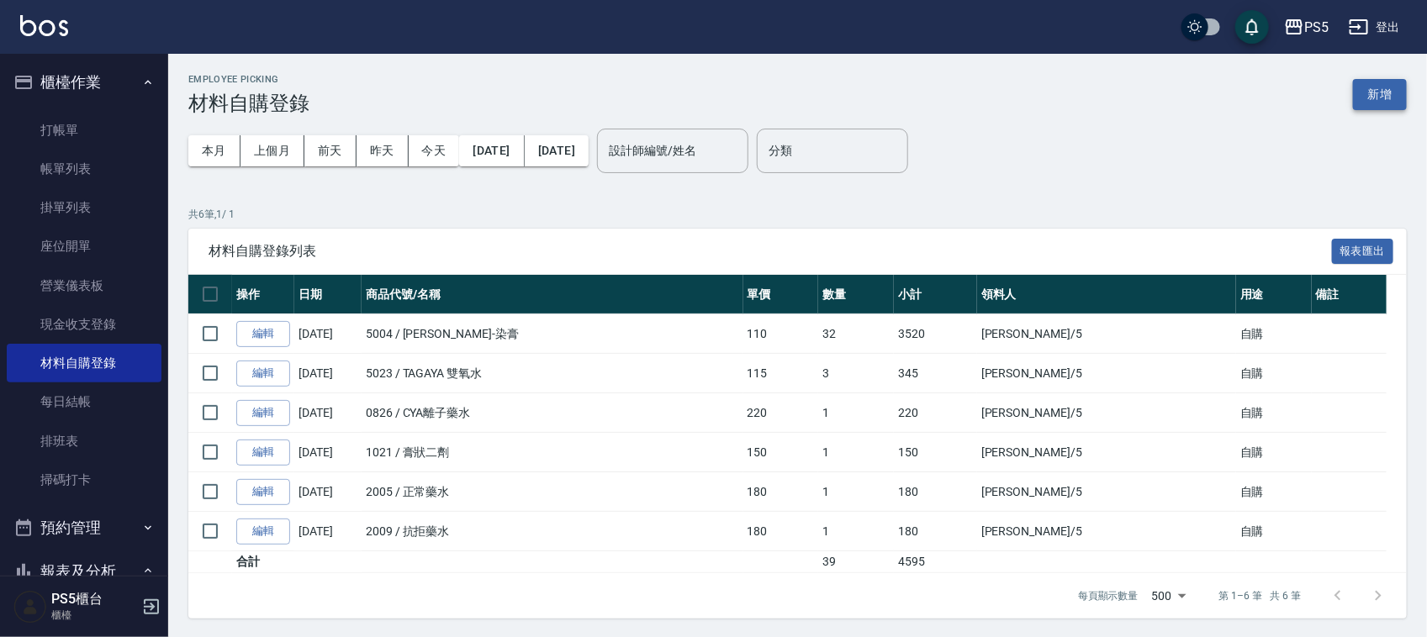 The width and height of the screenshot is (1427, 637). What do you see at coordinates (84, 363) in the screenshot?
I see `a: 材料自購登錄` at bounding box center [84, 363].